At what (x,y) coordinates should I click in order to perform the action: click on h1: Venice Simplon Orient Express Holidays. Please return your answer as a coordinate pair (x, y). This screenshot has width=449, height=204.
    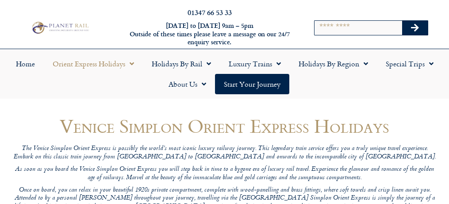
    Looking at the image, I should click on (225, 126).